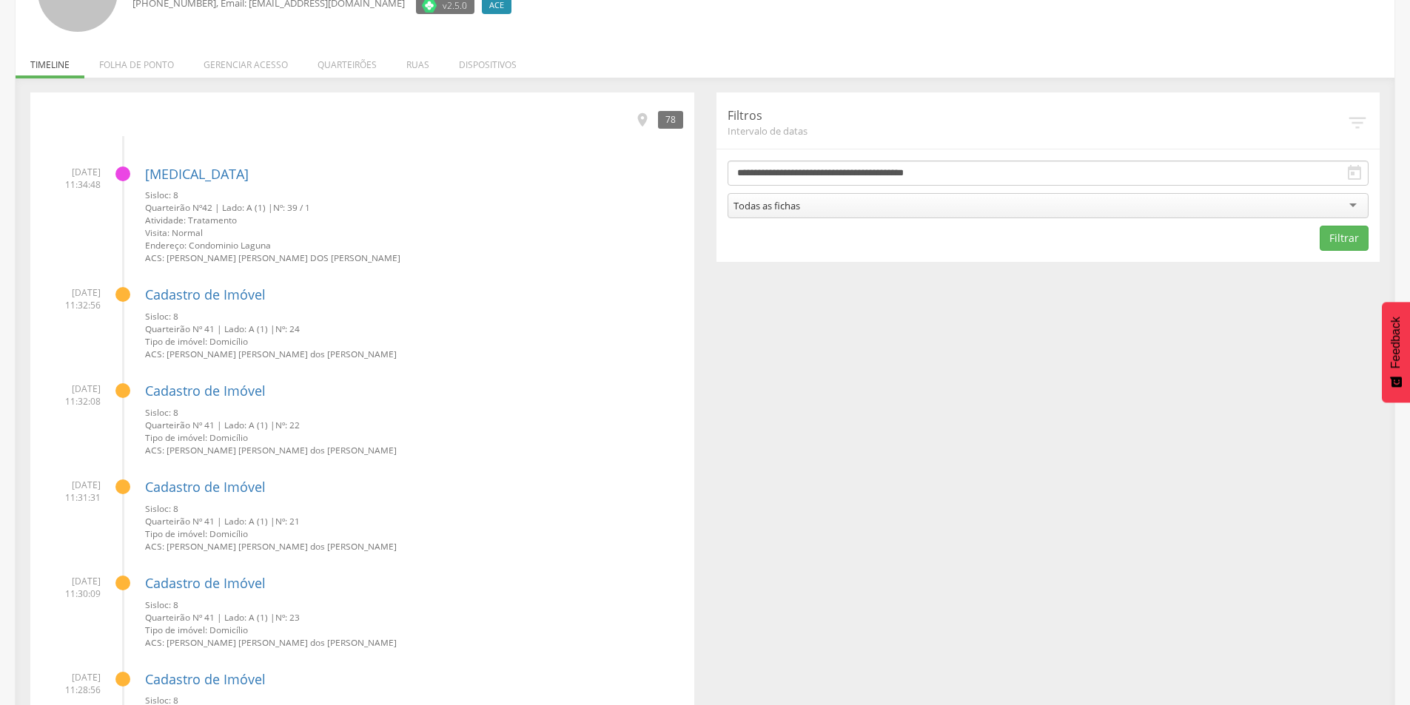 The height and width of the screenshot is (705, 1410). Describe the element at coordinates (670, 119) in the screenshot. I see `div: 78` at that location.